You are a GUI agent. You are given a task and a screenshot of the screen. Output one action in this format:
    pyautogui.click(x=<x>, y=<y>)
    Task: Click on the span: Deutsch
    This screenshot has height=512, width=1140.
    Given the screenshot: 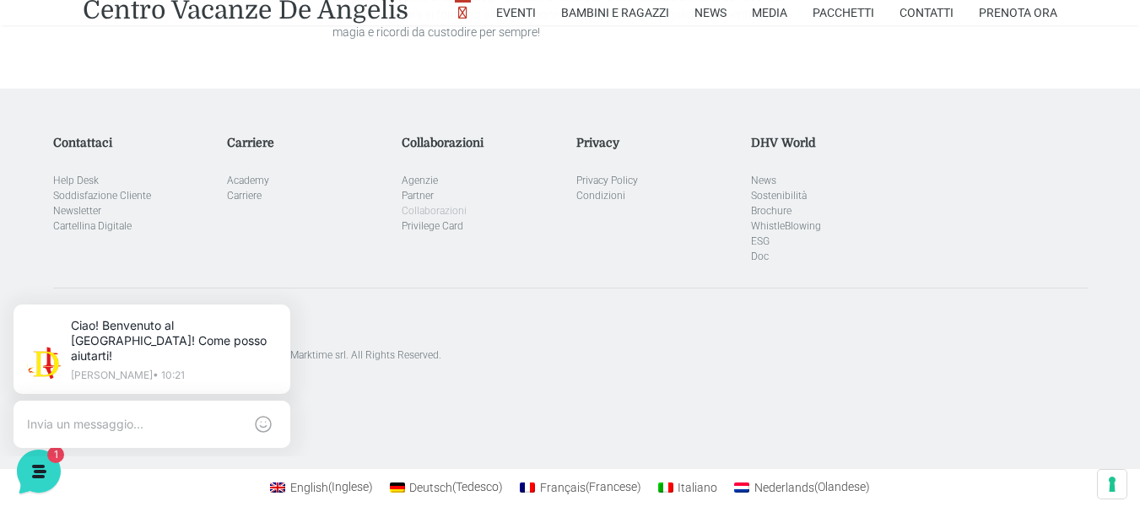 What is the action you would take?
    pyautogui.click(x=431, y=488)
    